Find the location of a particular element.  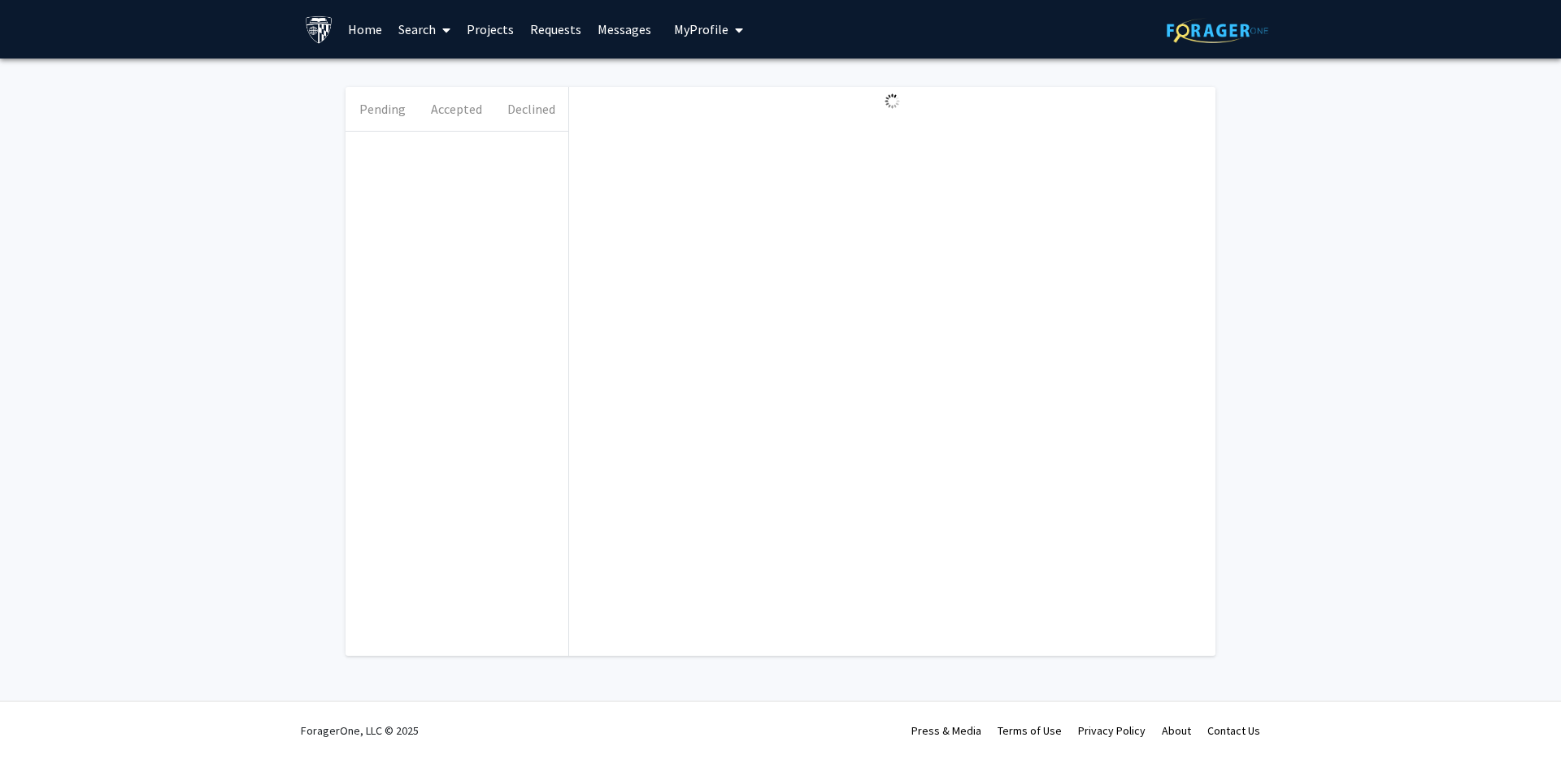

button: Accepted is located at coordinates (456, 109).